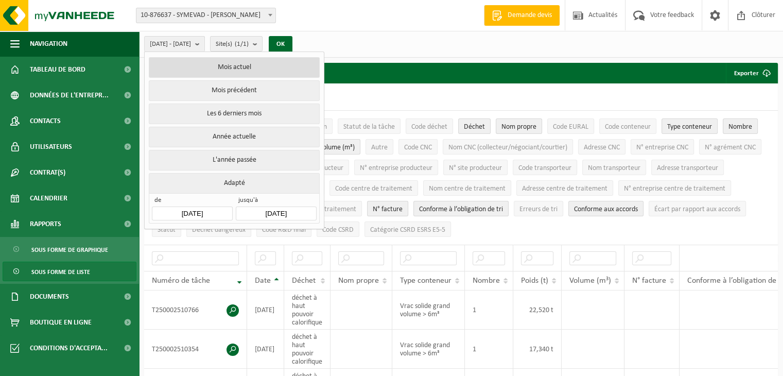  Describe the element at coordinates (519, 126) in the screenshot. I see `button: Nom propreNom propre: Activate to sort` at that location.